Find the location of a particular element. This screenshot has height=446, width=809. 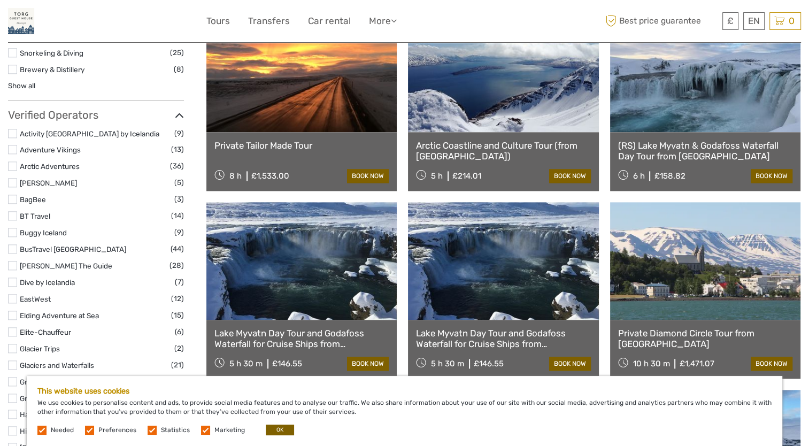

label: Needed is located at coordinates (62, 430).